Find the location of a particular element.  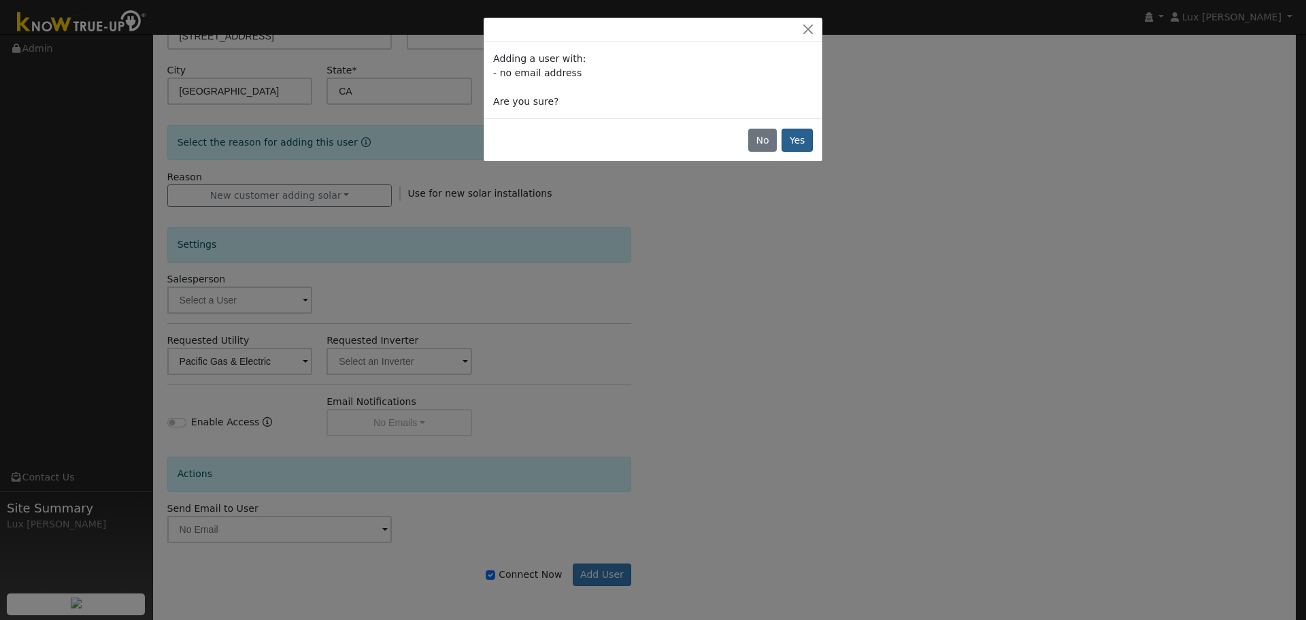

span: Adding a user with: is located at coordinates (540, 59).